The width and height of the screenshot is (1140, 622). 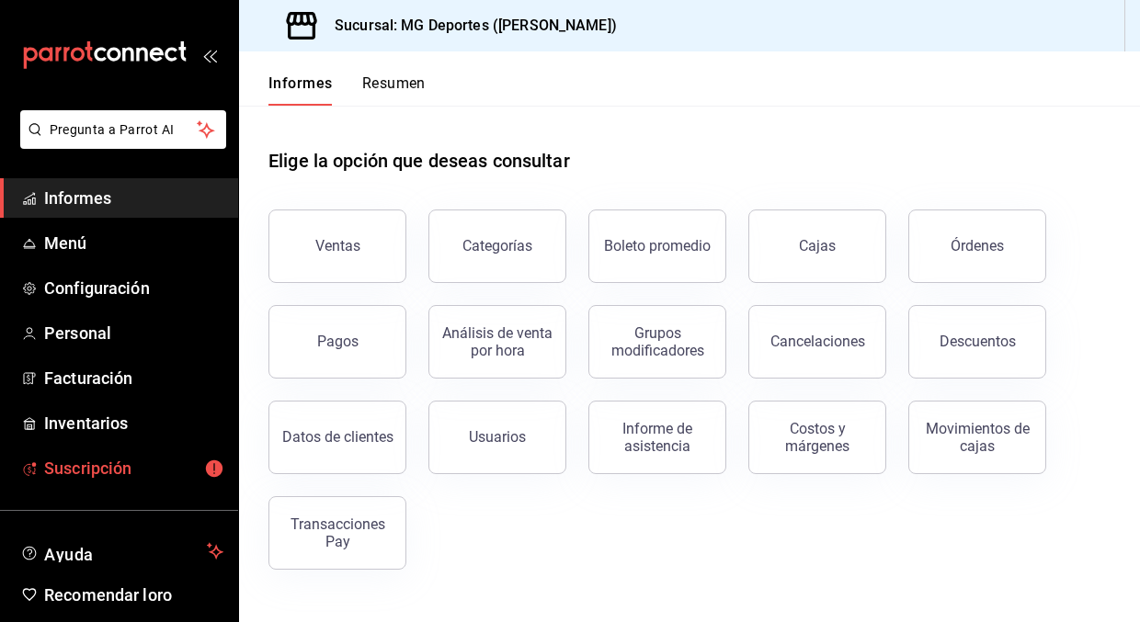 I want to click on button: Usuarios, so click(x=497, y=438).